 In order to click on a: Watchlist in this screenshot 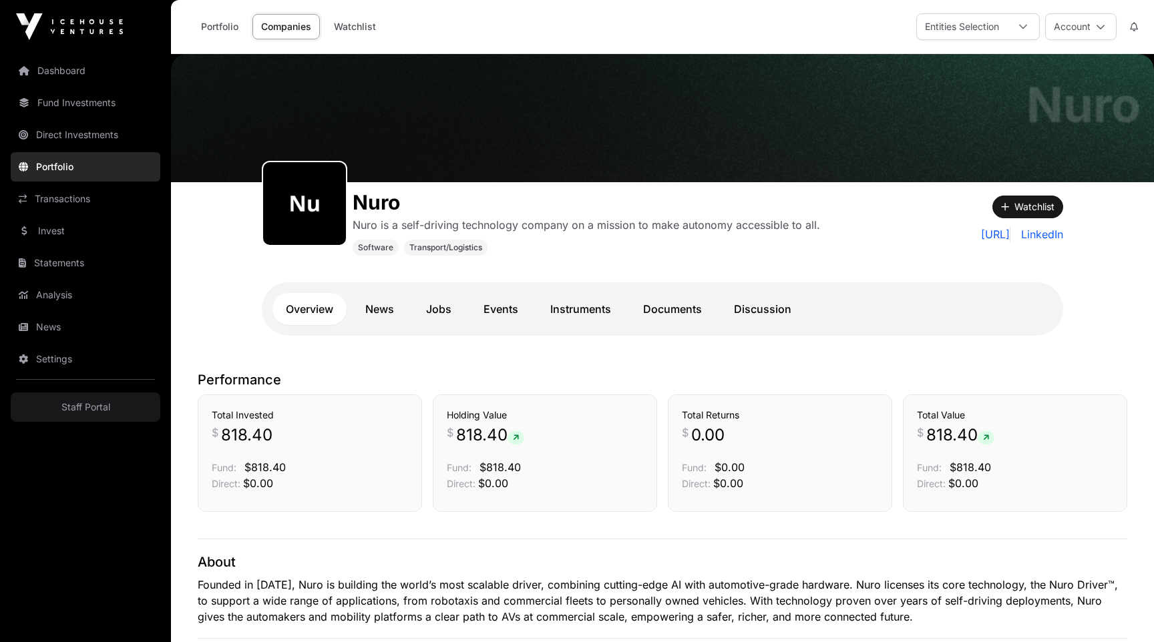, I will do `click(355, 27)`.